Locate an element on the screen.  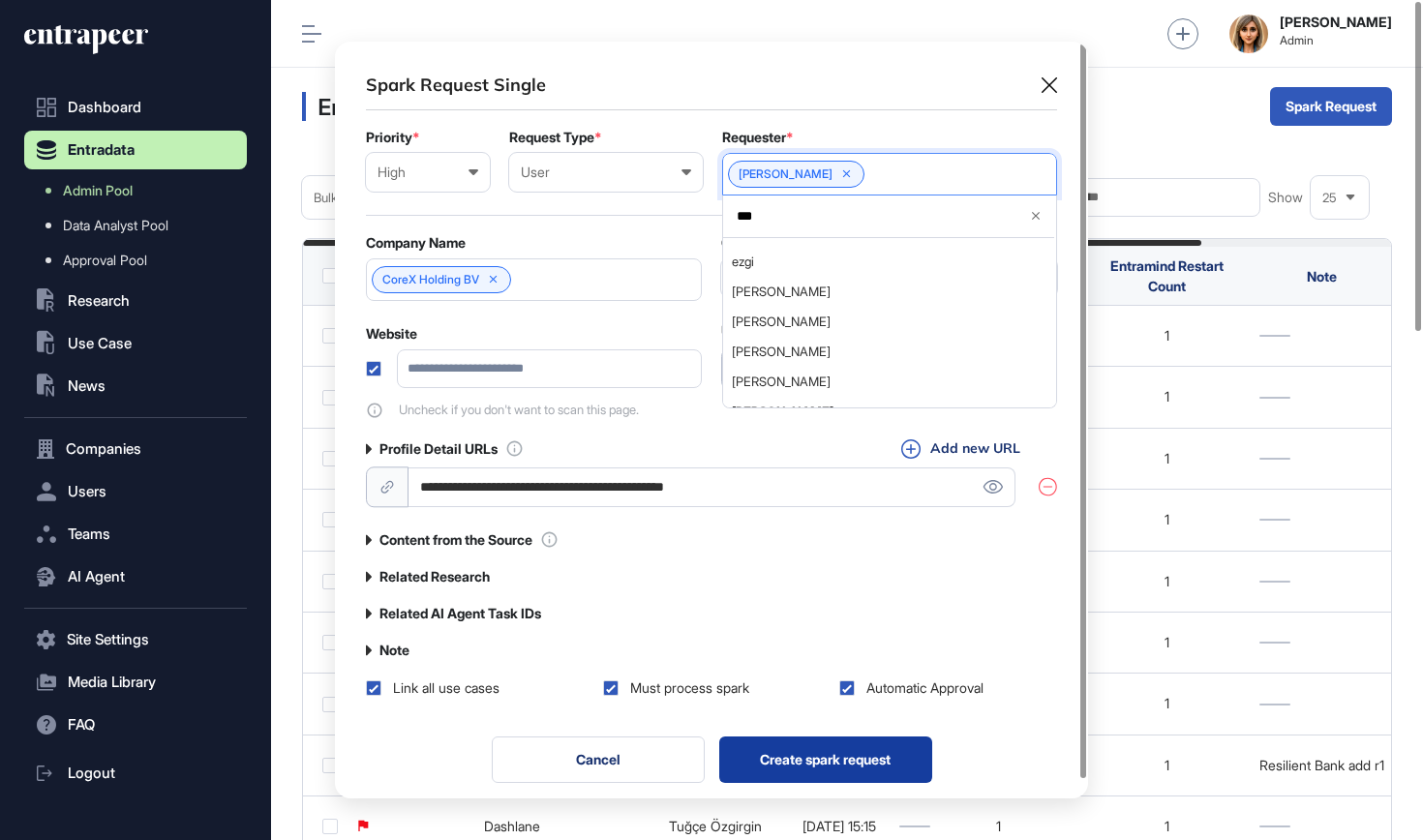
label: Profile Detail URLs is located at coordinates (439, 449).